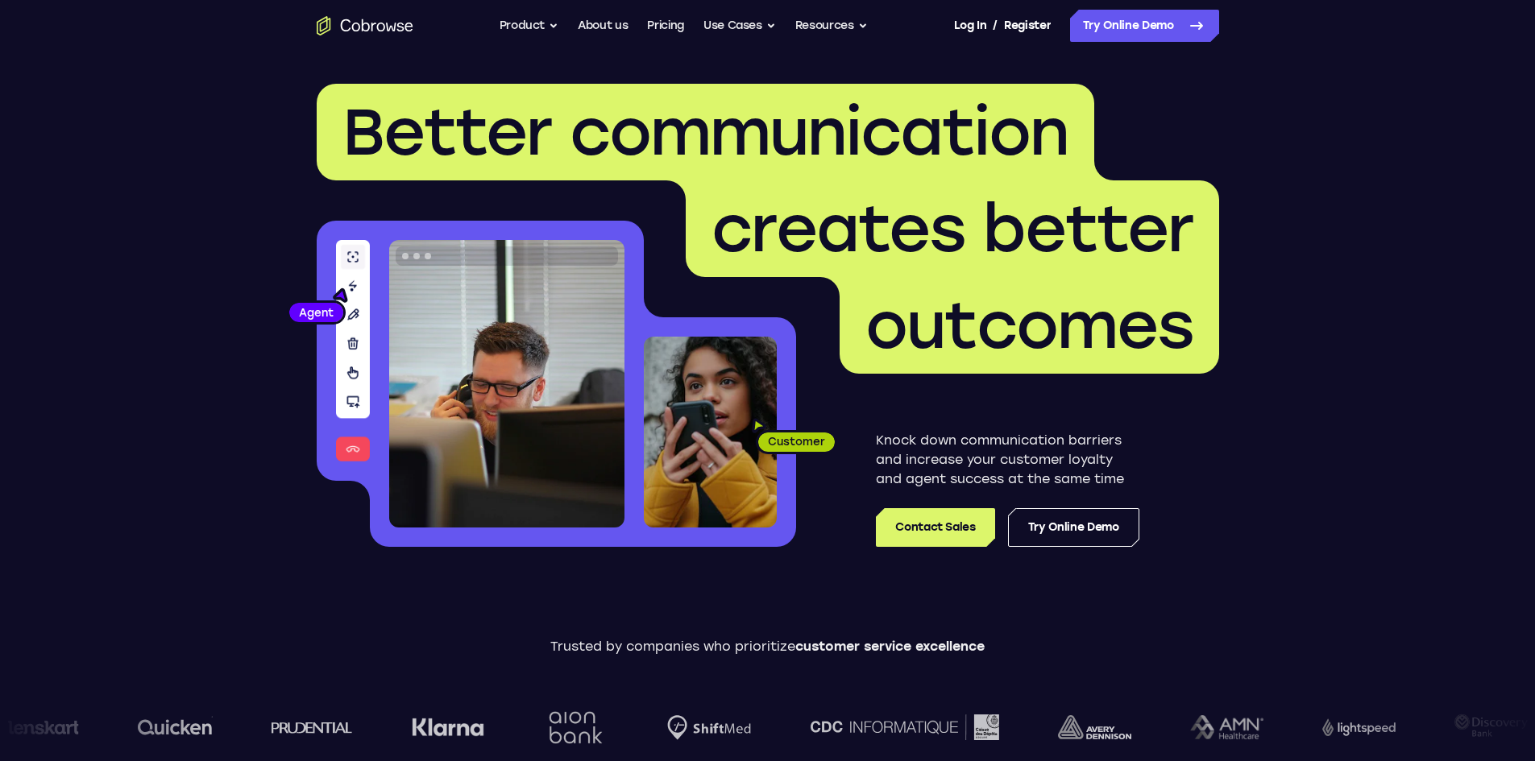  Describe the element at coordinates (1027, 26) in the screenshot. I see `a: Register` at that location.